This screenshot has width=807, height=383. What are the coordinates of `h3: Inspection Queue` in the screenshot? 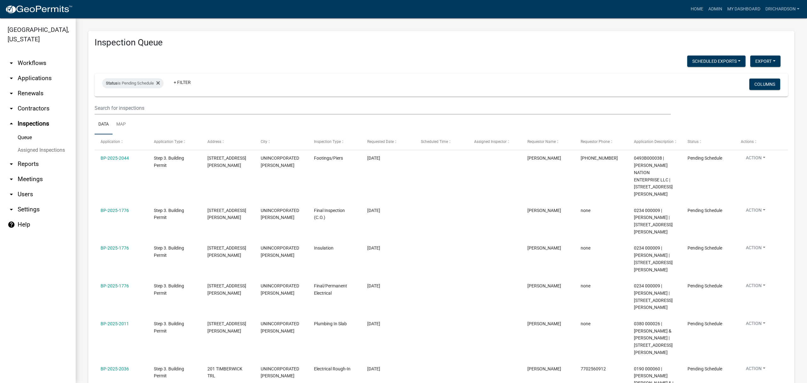 It's located at (441, 43).